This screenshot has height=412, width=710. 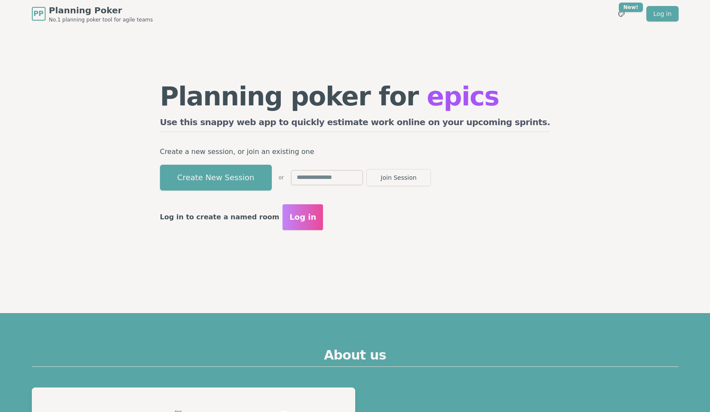 What do you see at coordinates (663, 14) in the screenshot?
I see `a: Log in` at bounding box center [663, 14].